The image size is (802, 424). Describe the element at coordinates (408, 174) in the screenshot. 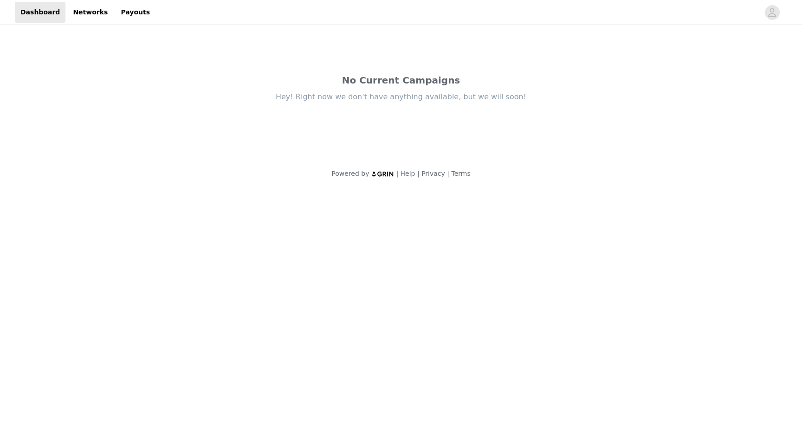

I see `a: Help` at that location.